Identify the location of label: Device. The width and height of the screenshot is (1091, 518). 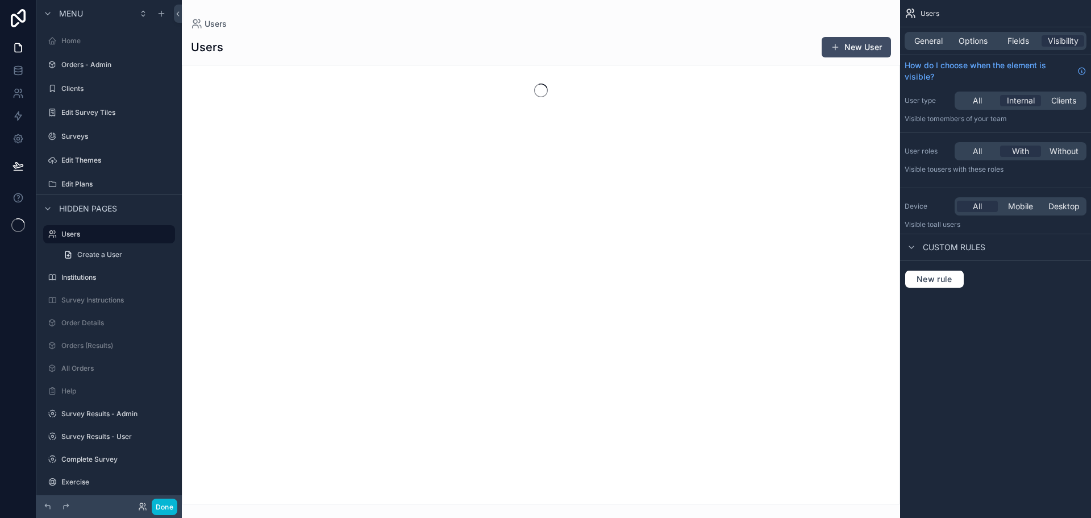
(928, 206).